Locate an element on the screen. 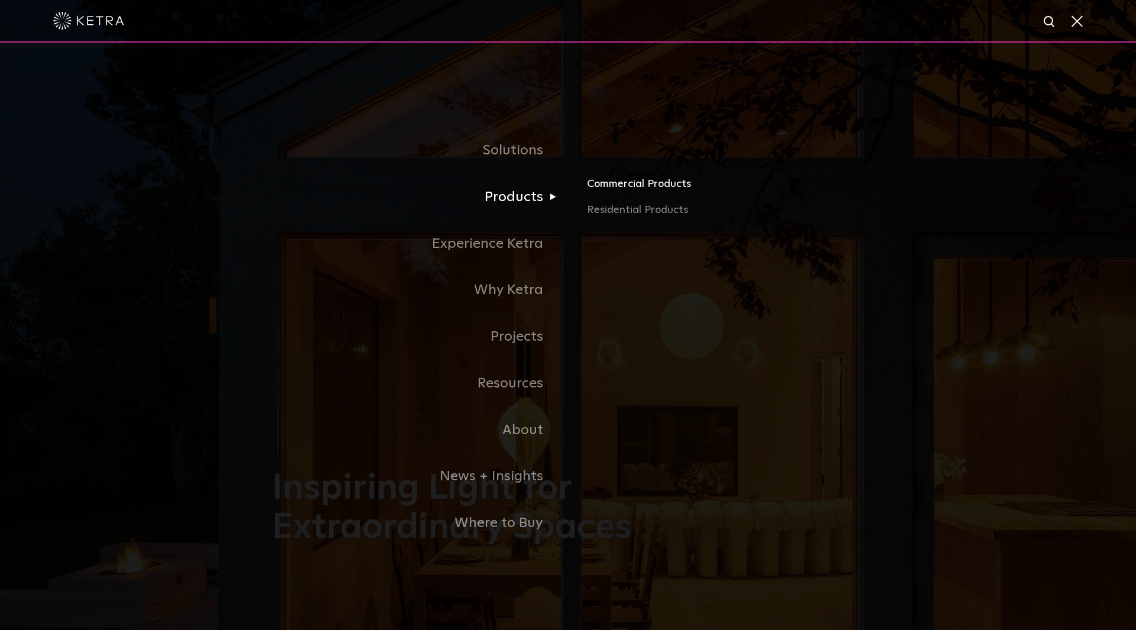  div: Navigation Menu is located at coordinates (568, 337).